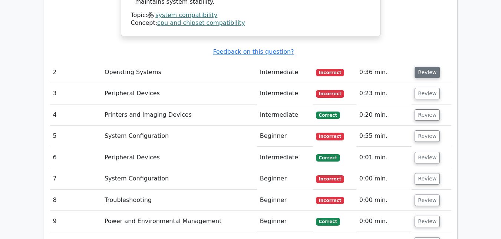  Describe the element at coordinates (384, 136) in the screenshot. I see `td: 0:55 min.` at that location.